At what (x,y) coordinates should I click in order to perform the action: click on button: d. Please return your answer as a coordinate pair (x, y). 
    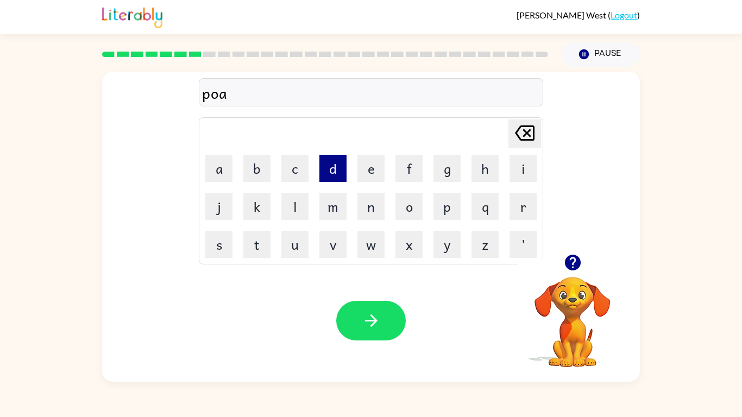
    Looking at the image, I should click on (333, 168).